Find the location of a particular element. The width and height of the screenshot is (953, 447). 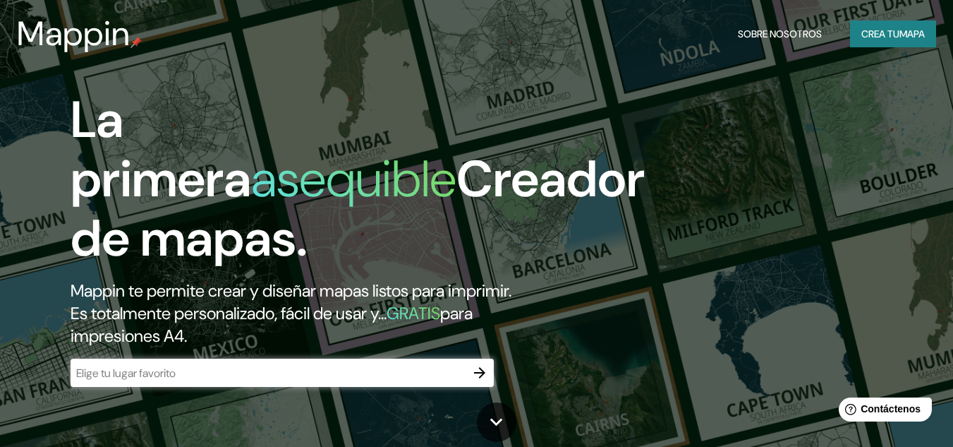

button: Sobre nosotros is located at coordinates (780, 34).